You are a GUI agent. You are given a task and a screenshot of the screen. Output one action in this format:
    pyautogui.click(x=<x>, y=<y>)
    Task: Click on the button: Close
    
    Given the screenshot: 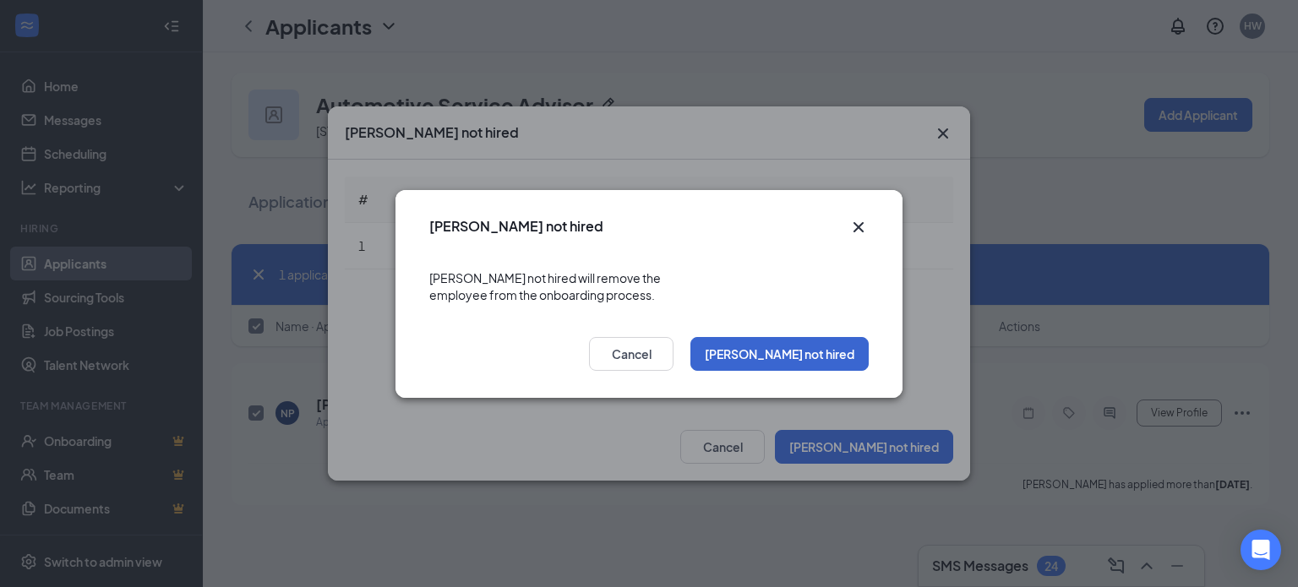 What is the action you would take?
    pyautogui.click(x=859, y=227)
    